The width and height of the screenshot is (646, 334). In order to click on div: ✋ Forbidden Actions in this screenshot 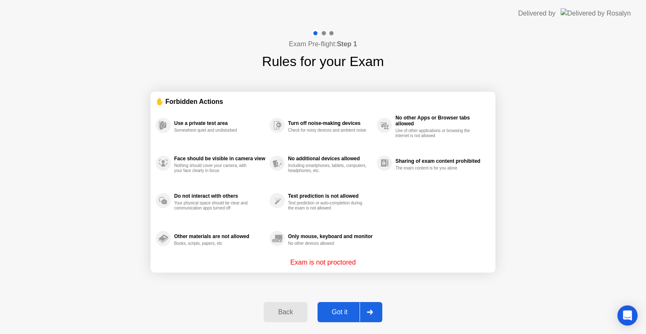, I will do `click(323, 101)`.